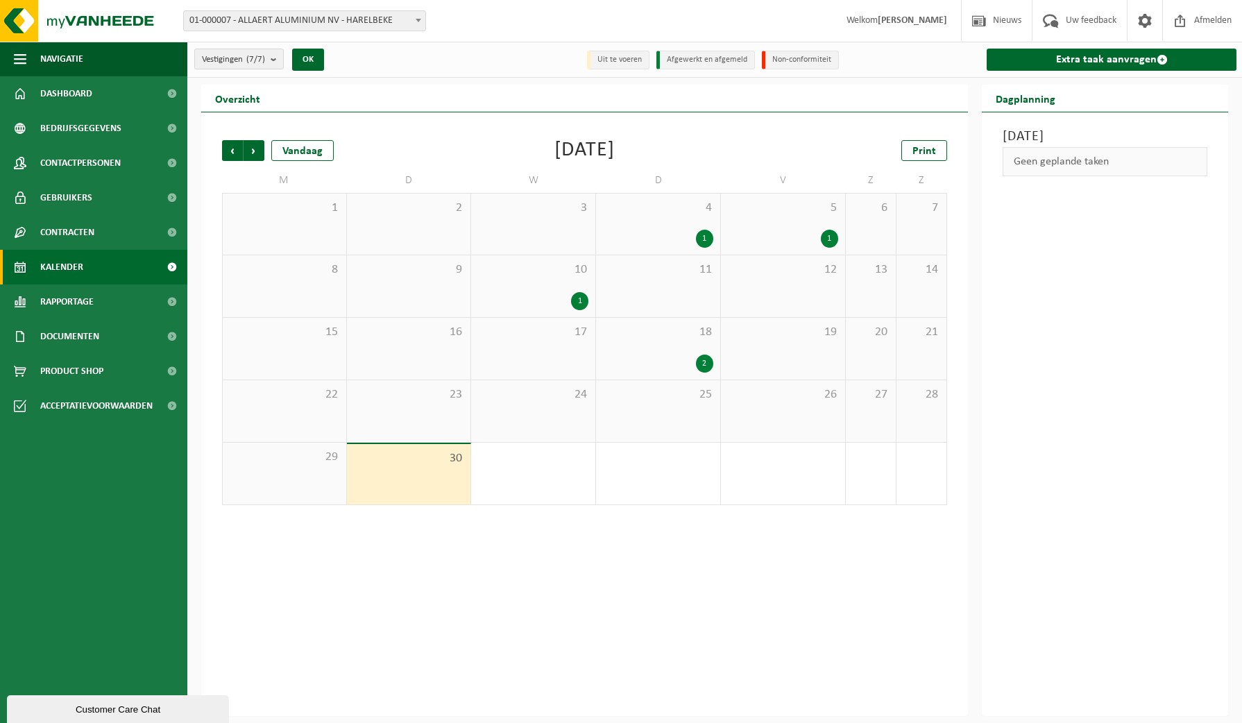 The image size is (1242, 723). I want to click on span: 1, so click(284, 208).